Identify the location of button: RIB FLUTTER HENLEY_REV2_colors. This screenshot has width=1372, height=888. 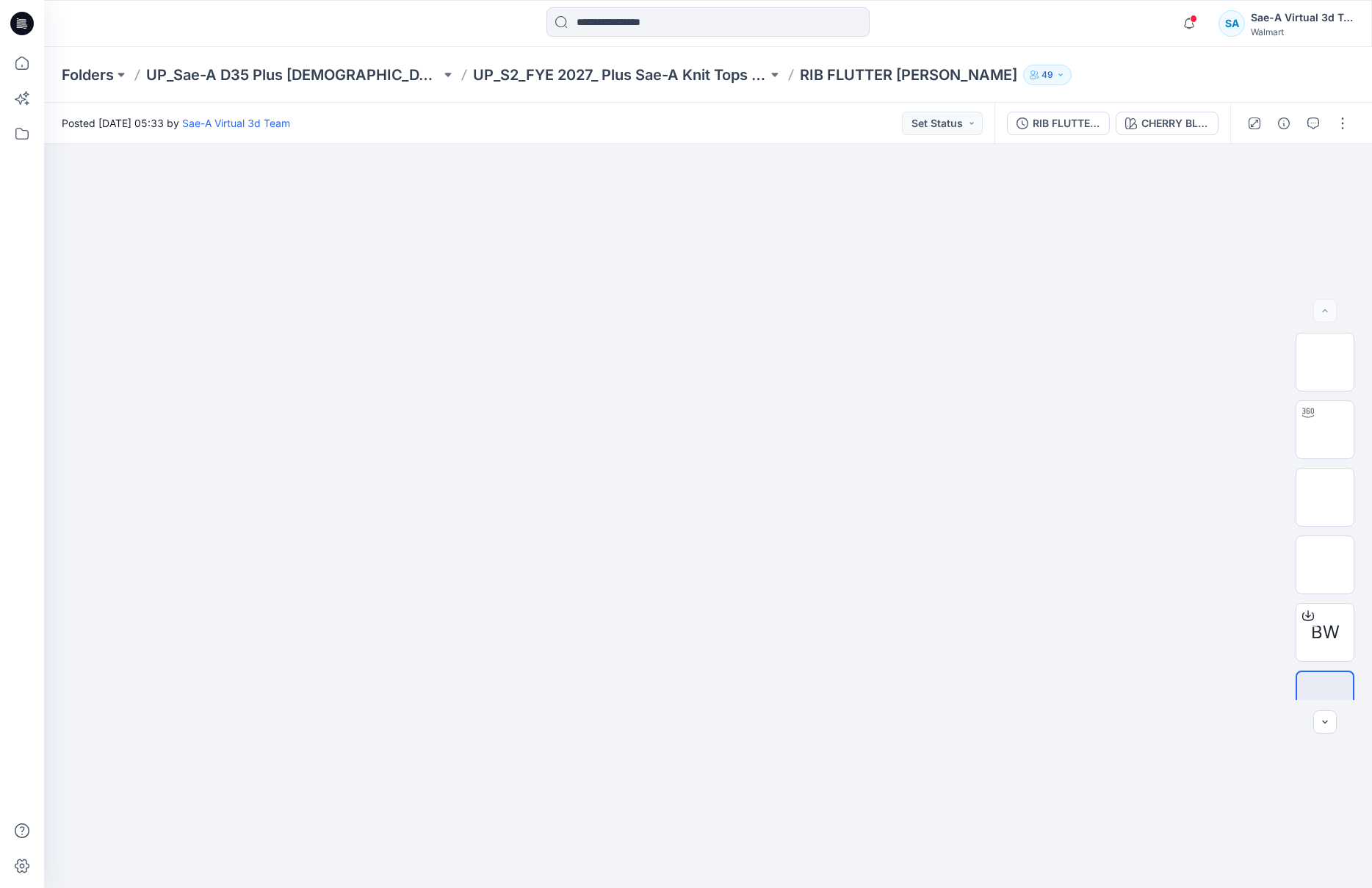
(1059, 123).